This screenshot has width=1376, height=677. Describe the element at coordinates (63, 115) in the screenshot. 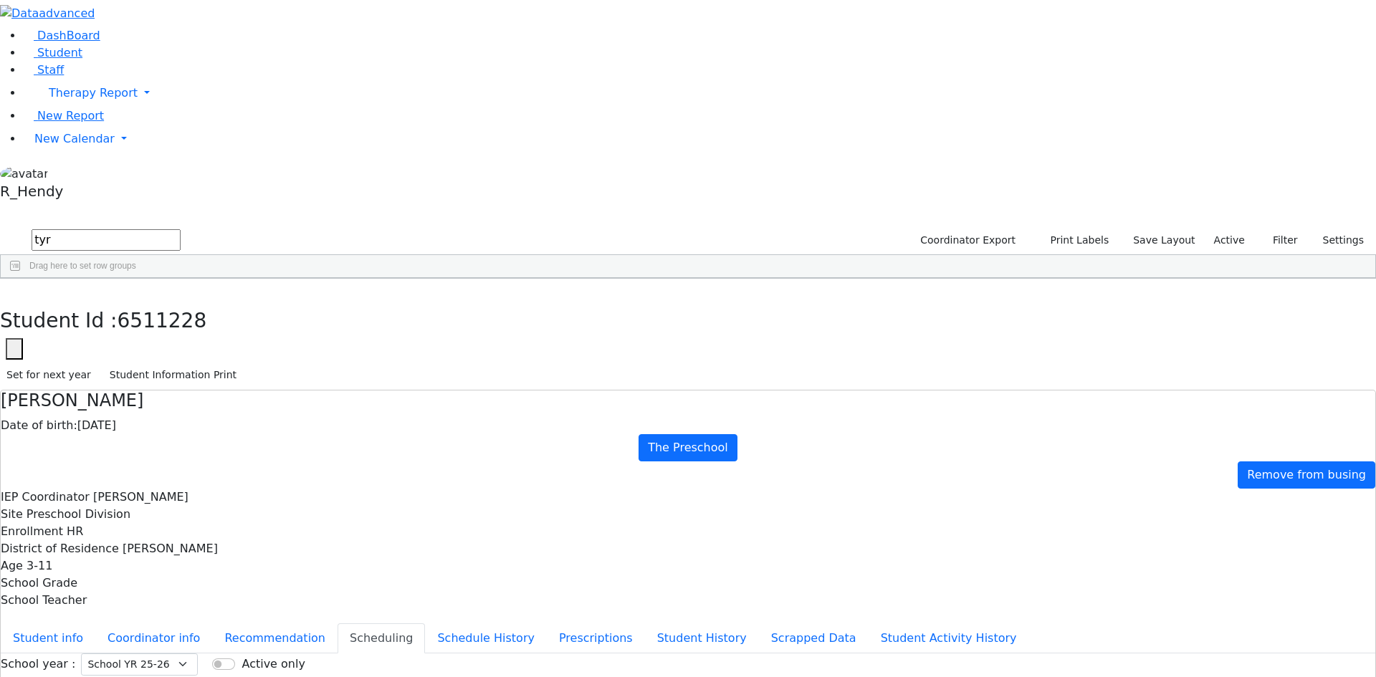

I see `a: New Report` at that location.